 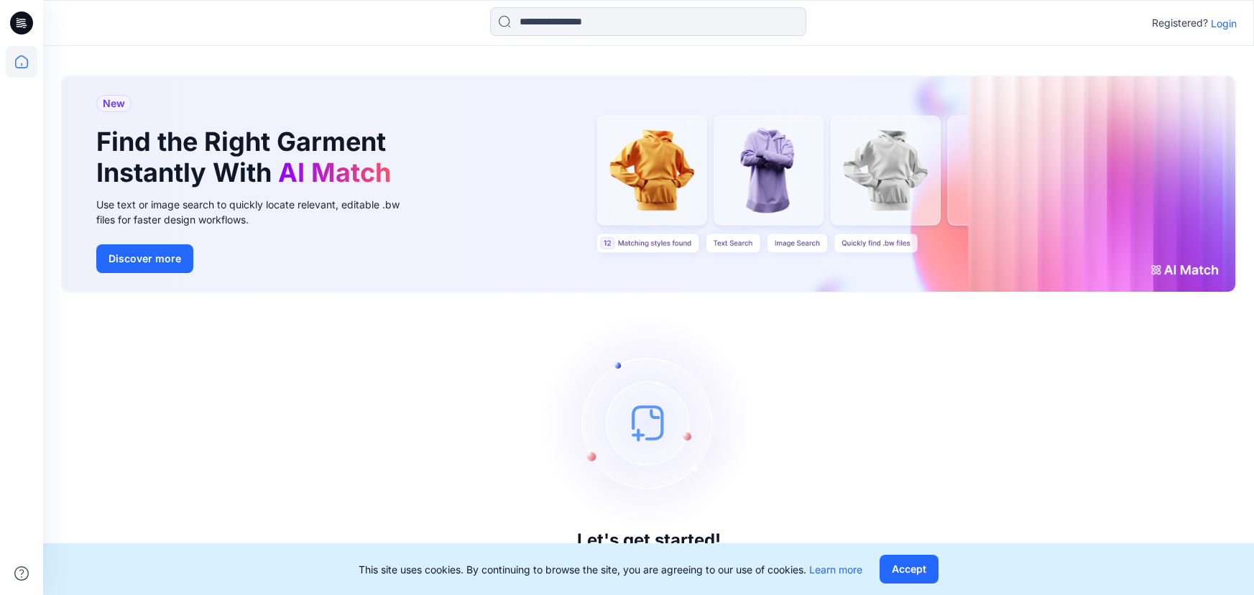 I want to click on a: Discover more, so click(x=144, y=259).